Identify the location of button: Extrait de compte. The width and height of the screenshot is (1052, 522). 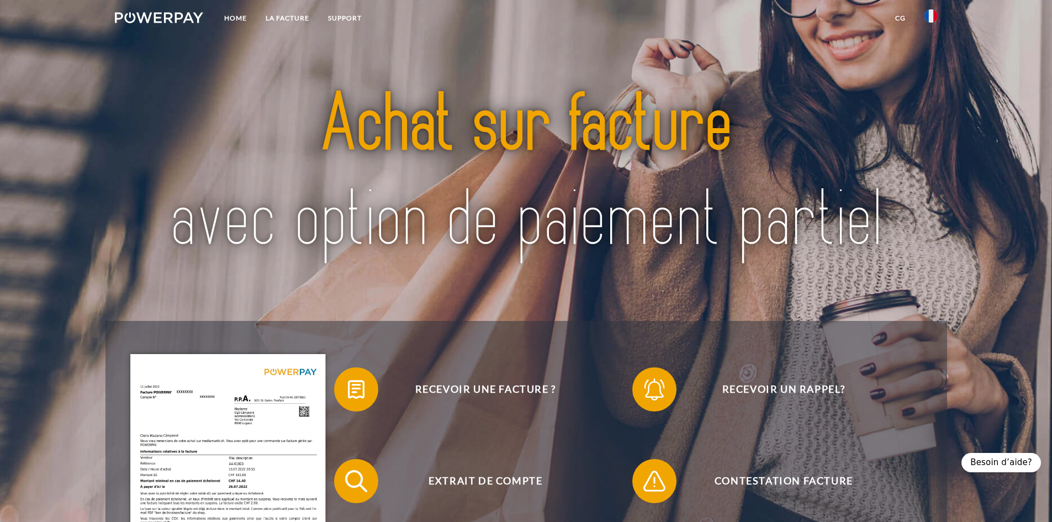
(477, 481).